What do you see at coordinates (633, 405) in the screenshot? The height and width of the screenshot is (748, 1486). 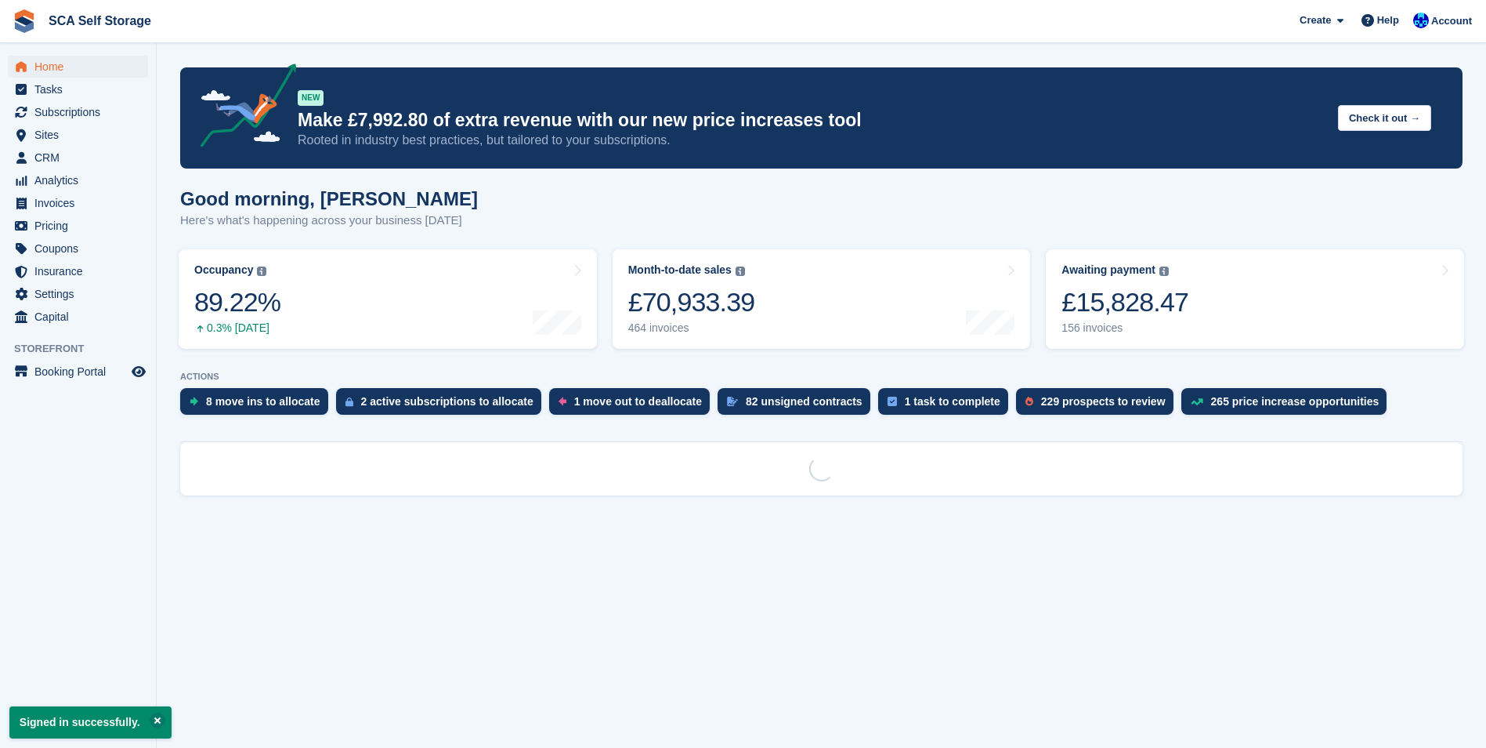 I see `a: 1 move out to deallocate` at bounding box center [633, 405].